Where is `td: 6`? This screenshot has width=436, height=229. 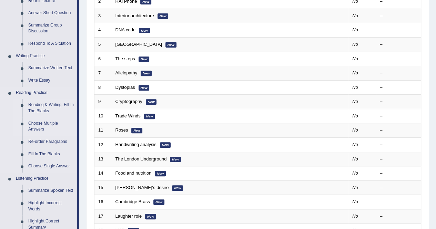
td: 6 is located at coordinates (103, 59).